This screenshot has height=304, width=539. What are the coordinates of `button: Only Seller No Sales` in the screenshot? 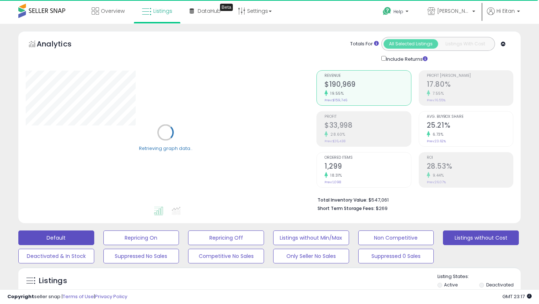 It's located at (311, 256).